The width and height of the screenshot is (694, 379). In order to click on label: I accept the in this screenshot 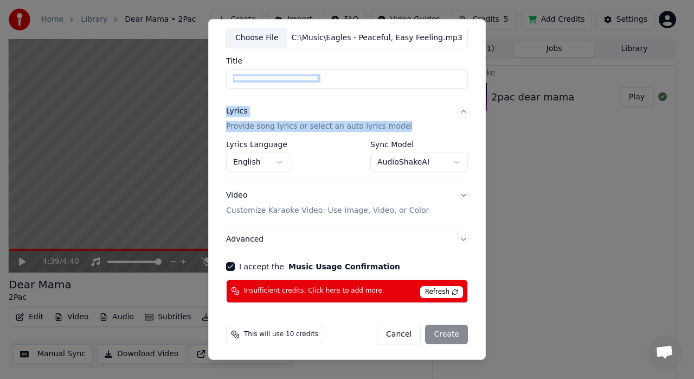, I will do `click(319, 266)`.